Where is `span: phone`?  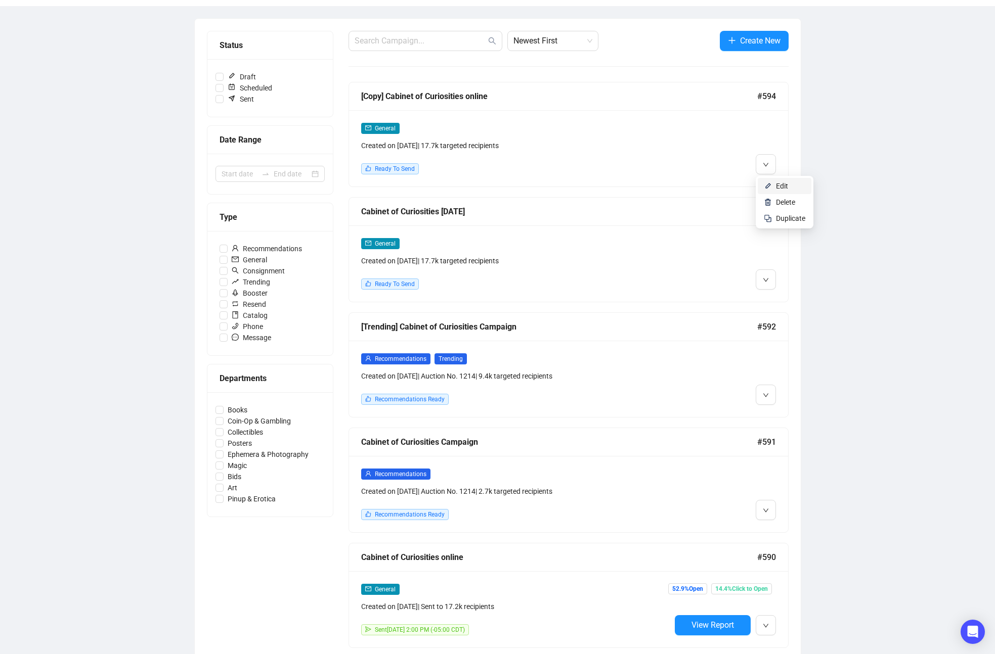
span: phone is located at coordinates (235, 326).